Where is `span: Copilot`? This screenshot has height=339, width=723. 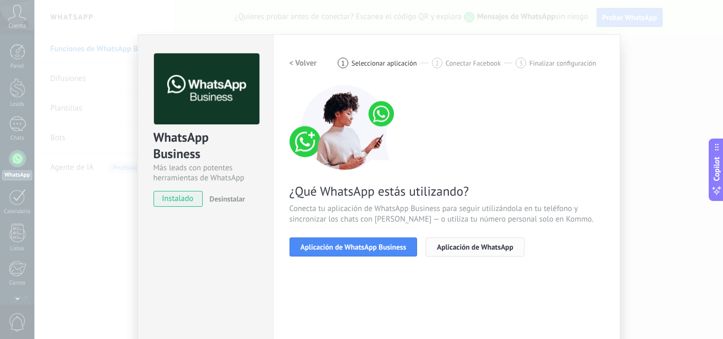 span: Copilot is located at coordinates (717, 169).